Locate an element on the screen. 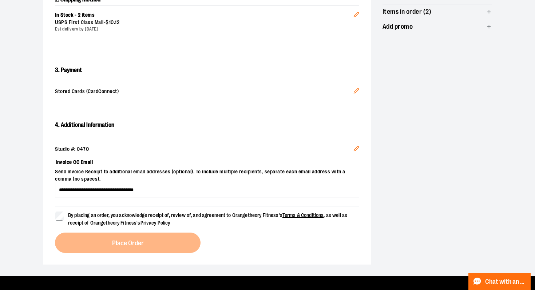 This screenshot has width=535, height=290. input: By placing an order, you acknowledge receipt of, review of, and agreement to Orangetheory Fitness... is located at coordinates (59, 216).